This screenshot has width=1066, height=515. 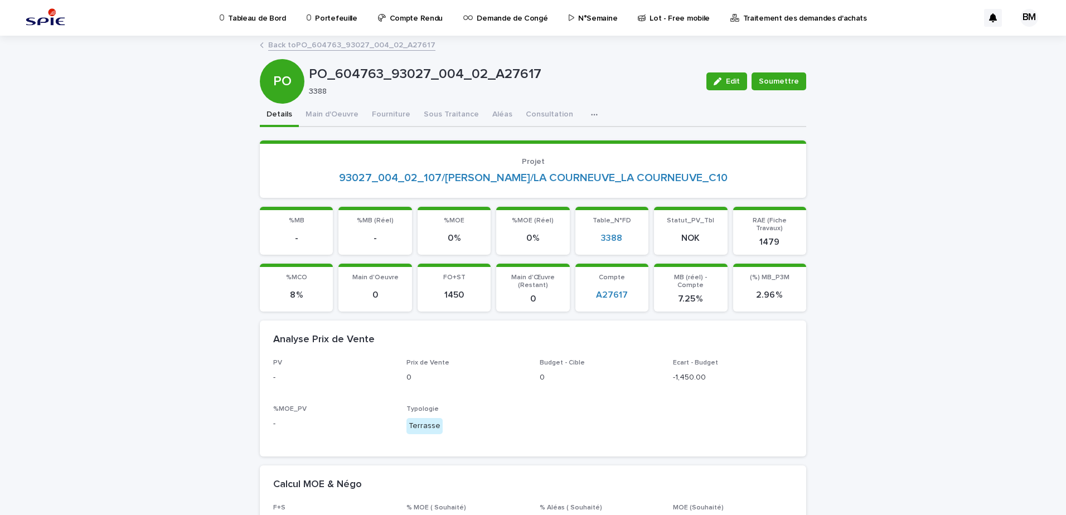 What do you see at coordinates (562, 363) in the screenshot?
I see `span: Budget - Cible` at bounding box center [562, 363].